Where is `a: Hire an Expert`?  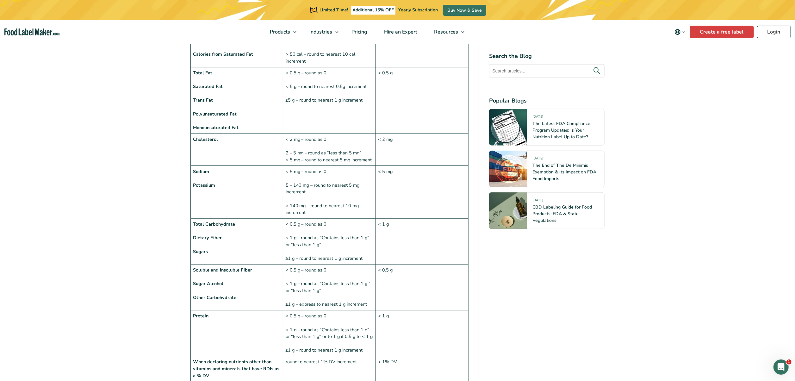 a: Hire an Expert is located at coordinates (400, 32).